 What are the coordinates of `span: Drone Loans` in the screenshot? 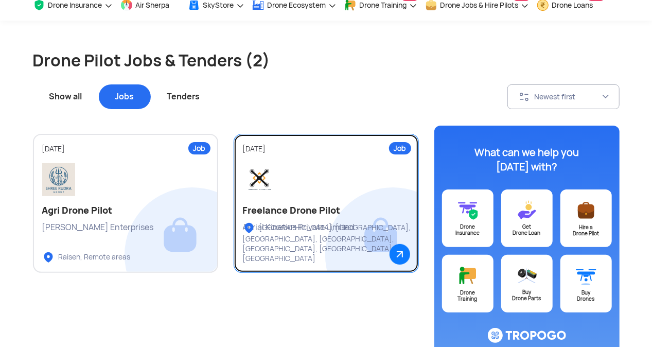 It's located at (573, 5).